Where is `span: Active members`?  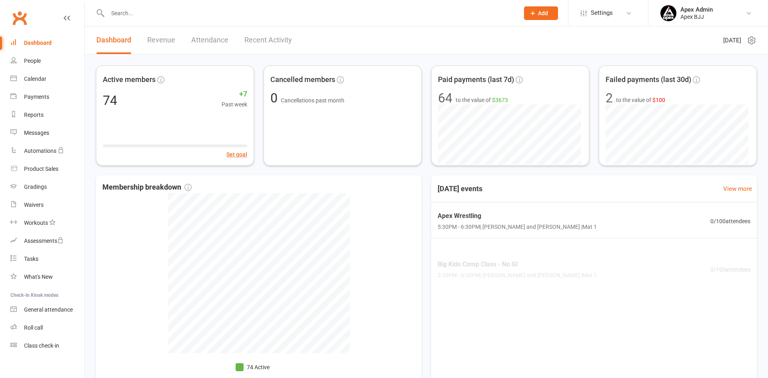 span: Active members is located at coordinates (129, 80).